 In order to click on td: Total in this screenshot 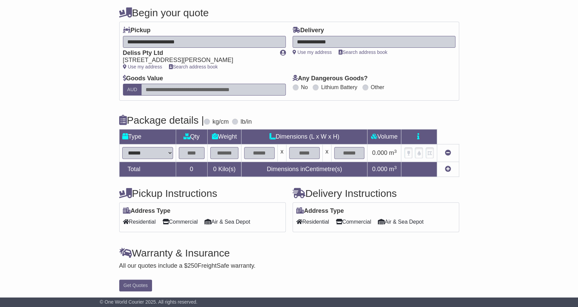, I will do `click(147, 169)`.